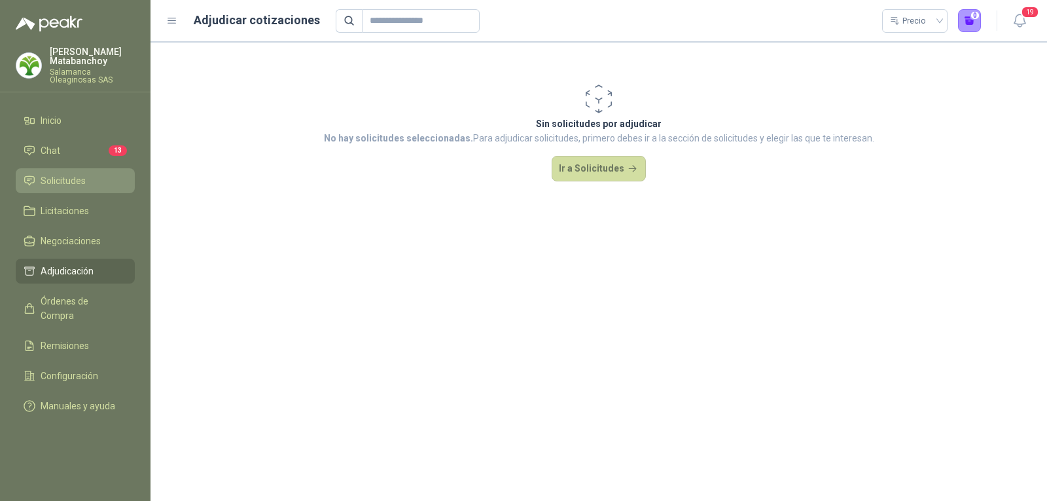 Image resolution: width=1047 pixels, height=501 pixels. What do you see at coordinates (75, 345) in the screenshot?
I see `a: Remisiones` at bounding box center [75, 345].